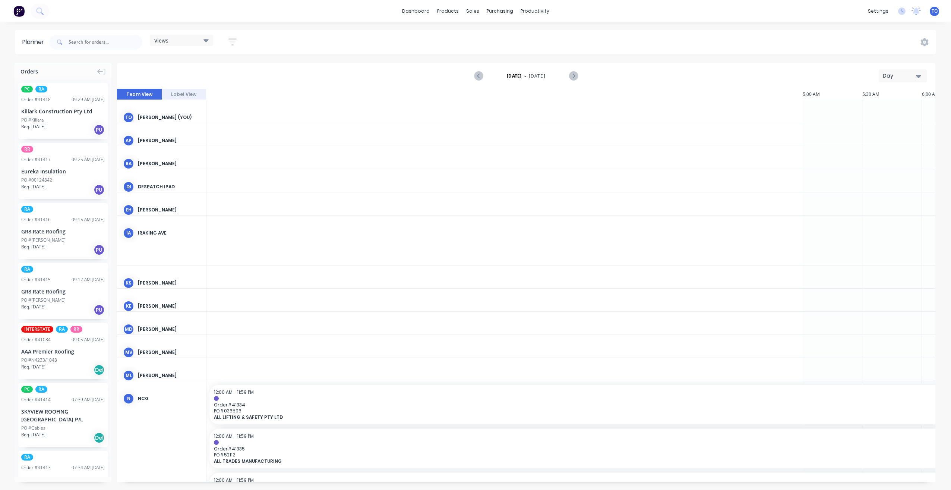 The height and width of the screenshot is (490, 951). I want to click on button: Day, so click(903, 76).